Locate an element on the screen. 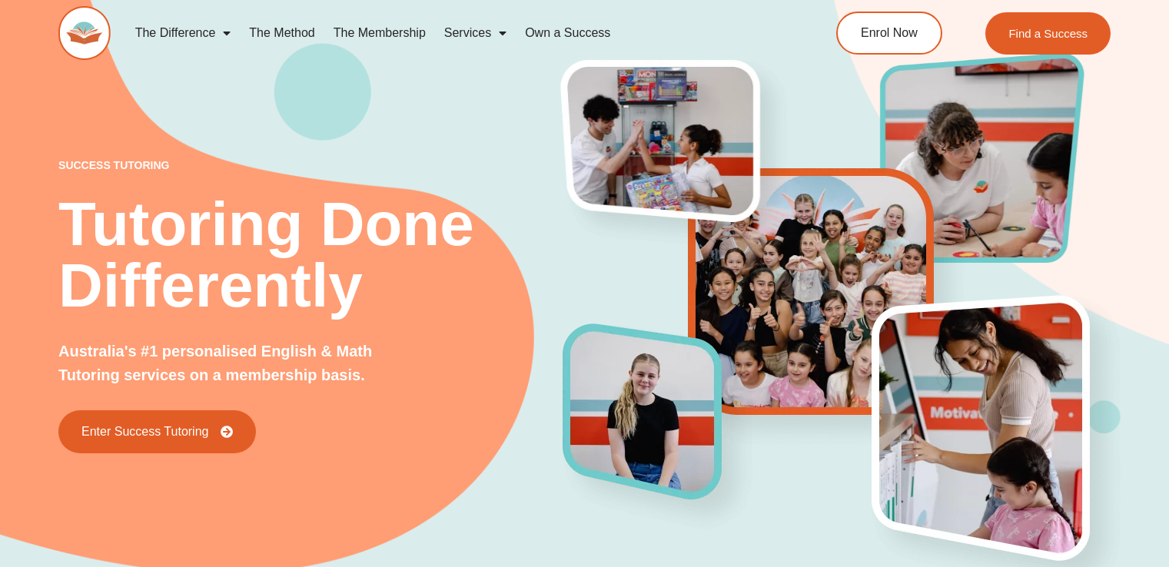 The width and height of the screenshot is (1169, 567). a: Enter Success Tutoring is located at coordinates (157, 432).